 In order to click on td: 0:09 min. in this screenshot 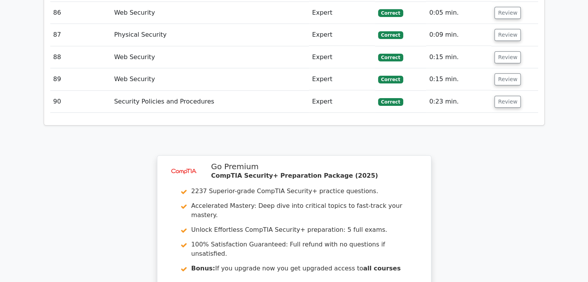, I will do `click(459, 35)`.